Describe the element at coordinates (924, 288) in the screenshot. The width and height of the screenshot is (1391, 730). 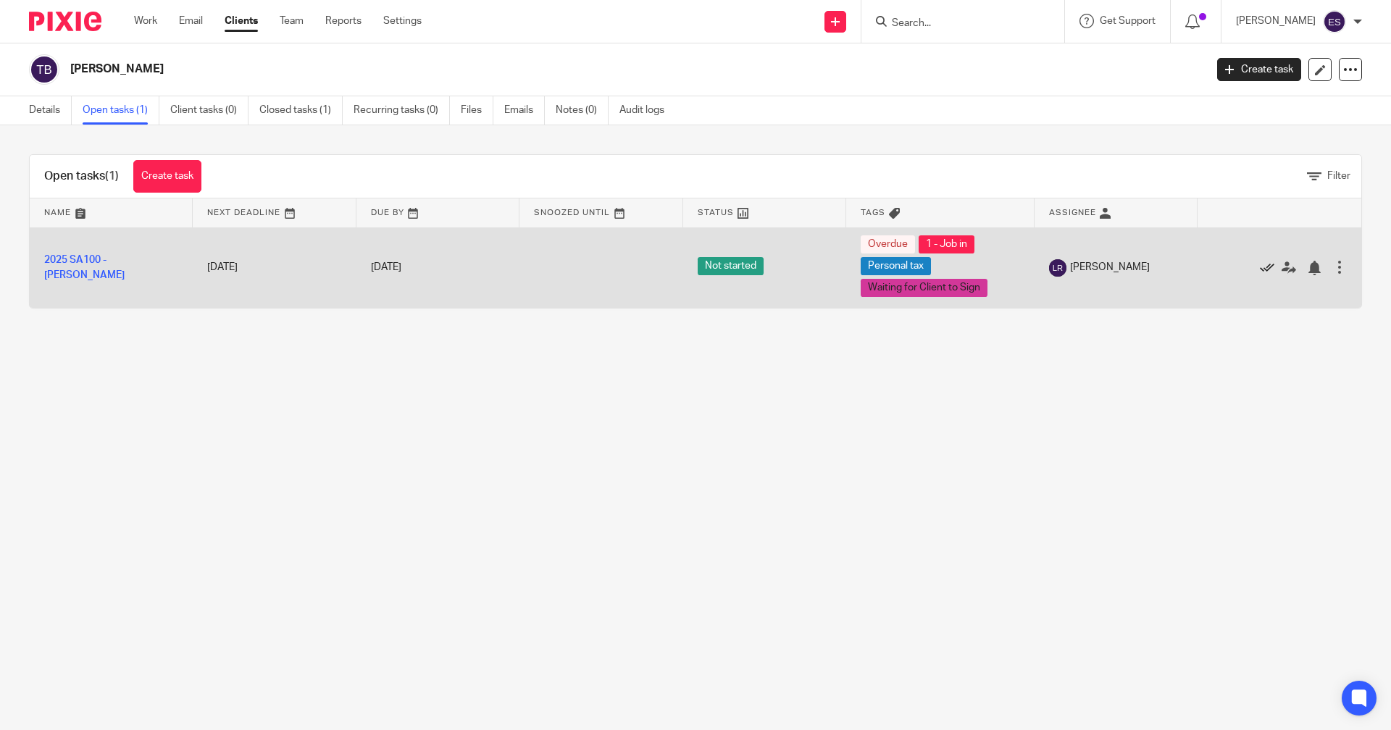
I see `span: Waiting for Client to Sign` at that location.